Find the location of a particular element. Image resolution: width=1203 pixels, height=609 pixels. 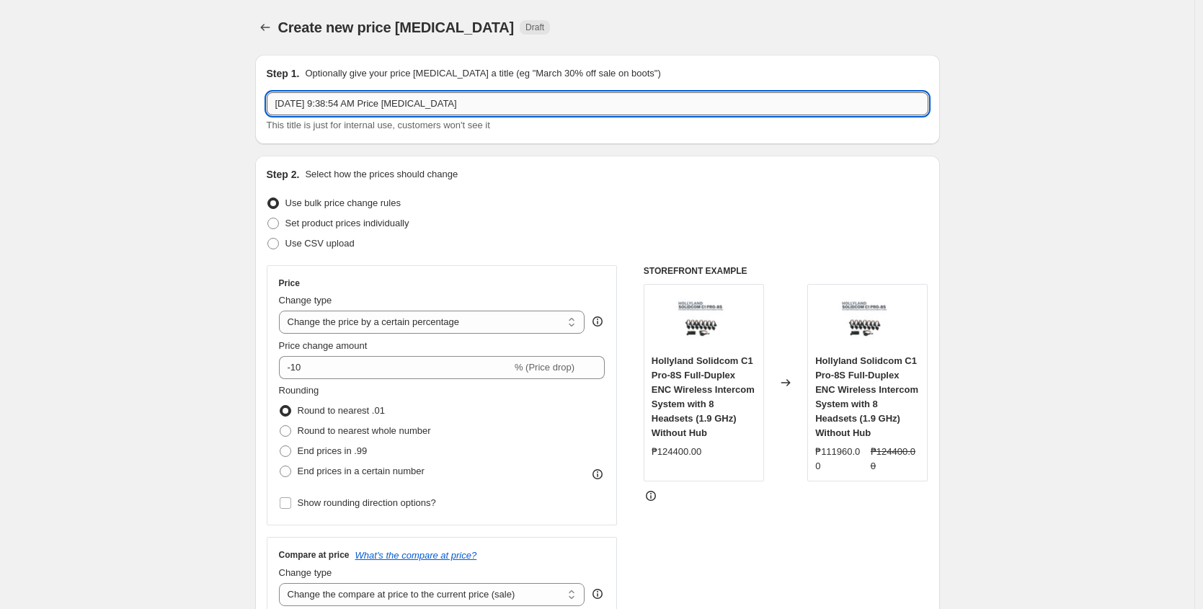

h2: Step 1. is located at coordinates (283, 74).